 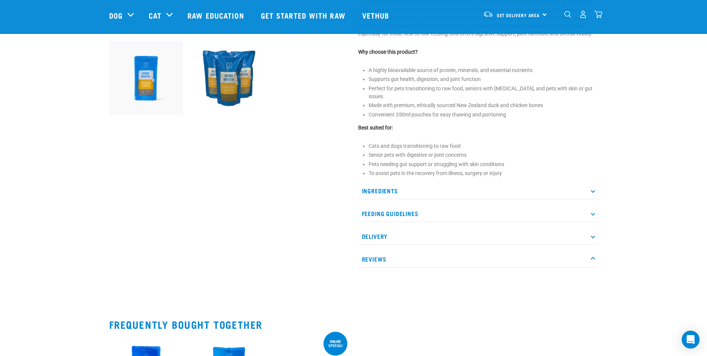 I want to click on img: home-icon@2x.png, so click(x=598, y=14).